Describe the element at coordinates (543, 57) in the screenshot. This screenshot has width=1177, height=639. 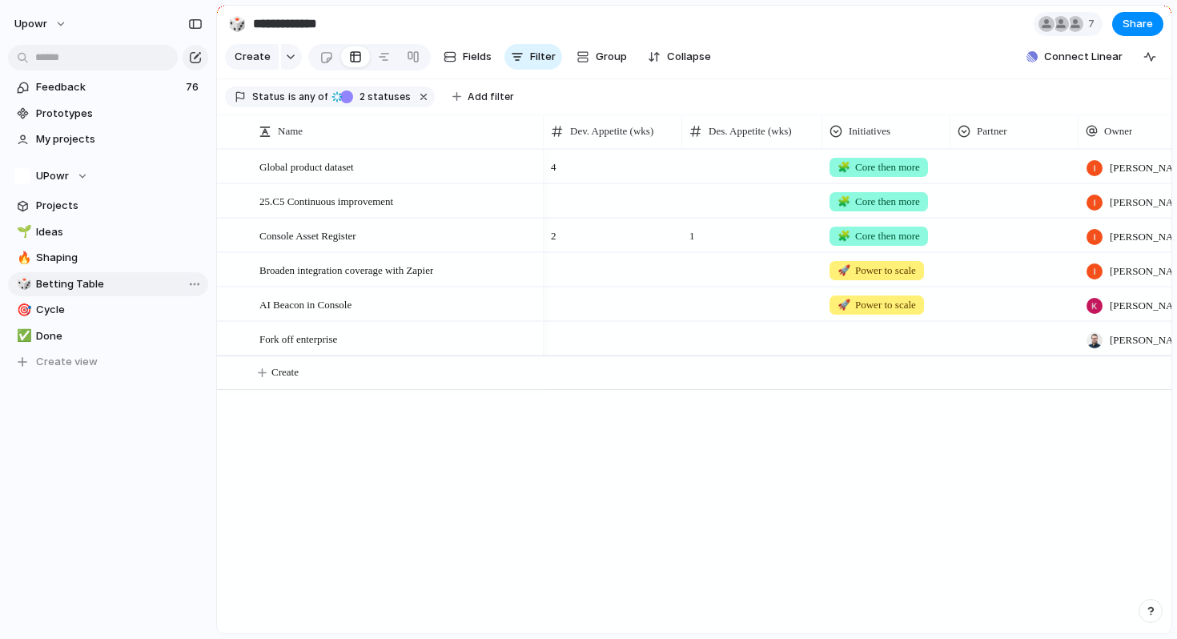
I see `span: Filter` at that location.